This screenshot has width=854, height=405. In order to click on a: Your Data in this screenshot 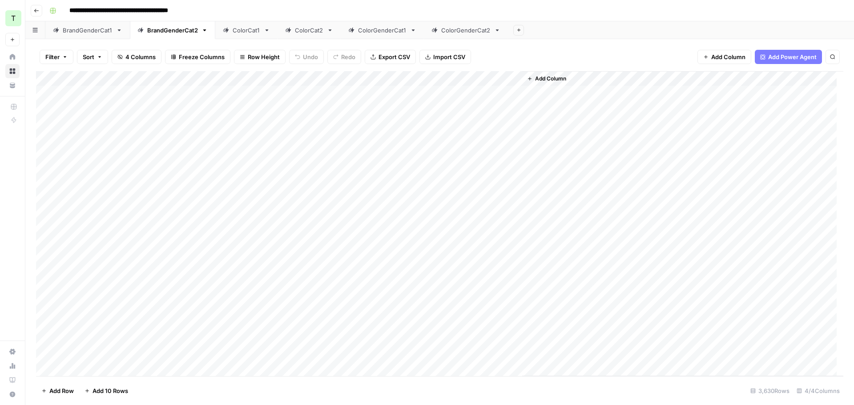, I will do `click(12, 85)`.